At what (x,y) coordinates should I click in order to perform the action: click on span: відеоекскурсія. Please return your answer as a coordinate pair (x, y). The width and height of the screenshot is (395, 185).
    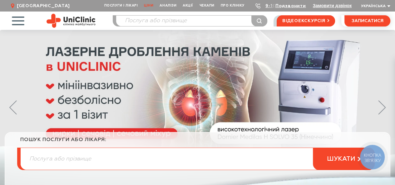
    Looking at the image, I should click on (304, 21).